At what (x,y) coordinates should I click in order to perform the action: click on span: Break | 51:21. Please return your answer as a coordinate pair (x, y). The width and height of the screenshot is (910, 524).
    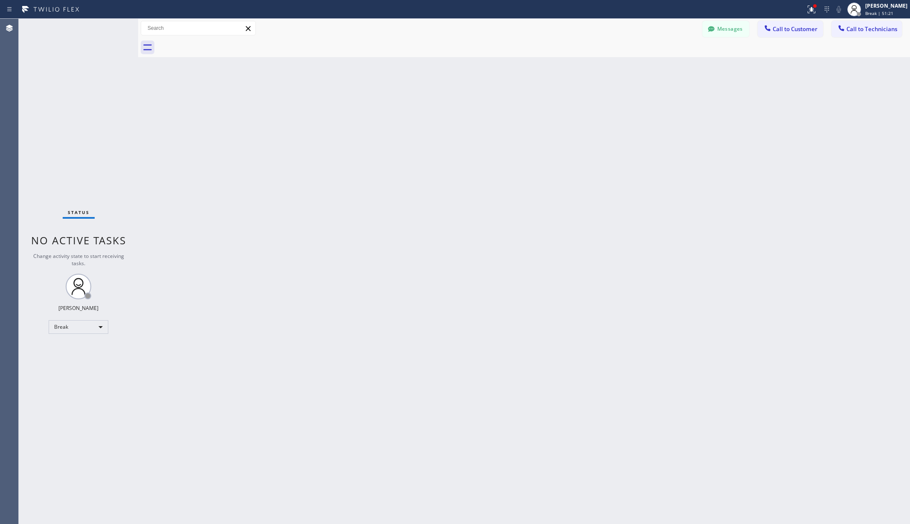
    Looking at the image, I should click on (880, 13).